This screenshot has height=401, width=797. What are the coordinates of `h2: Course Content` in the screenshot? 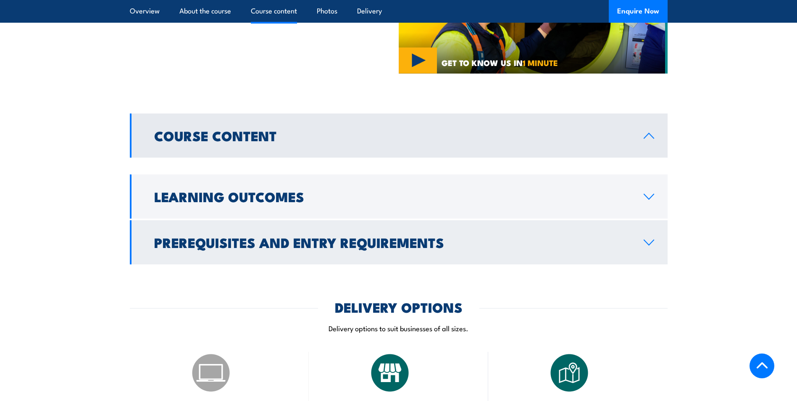 It's located at (392, 135).